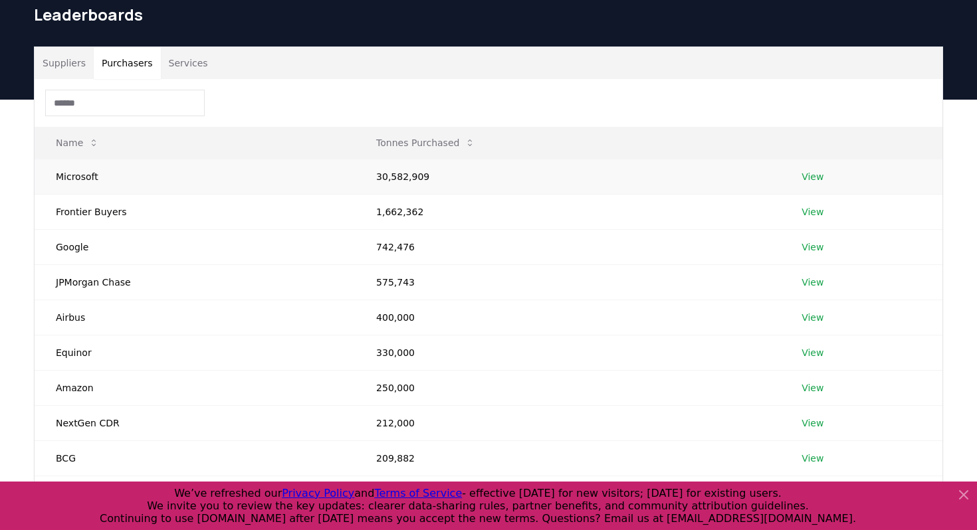 This screenshot has height=530, width=977. What do you see at coordinates (195, 352) in the screenshot?
I see `td: Equinor` at bounding box center [195, 352].